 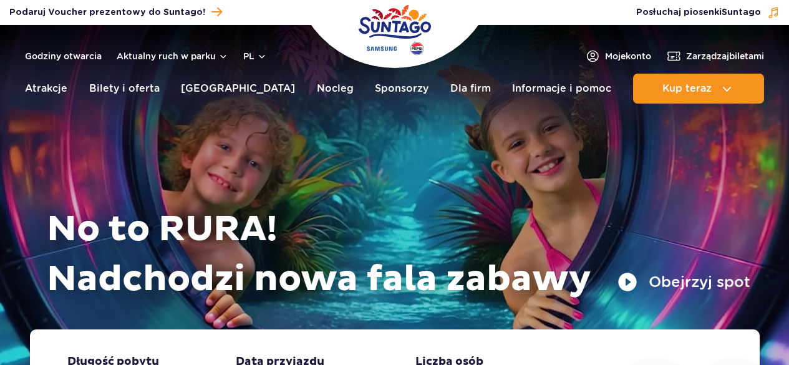 I want to click on span: Moje konto, so click(x=628, y=56).